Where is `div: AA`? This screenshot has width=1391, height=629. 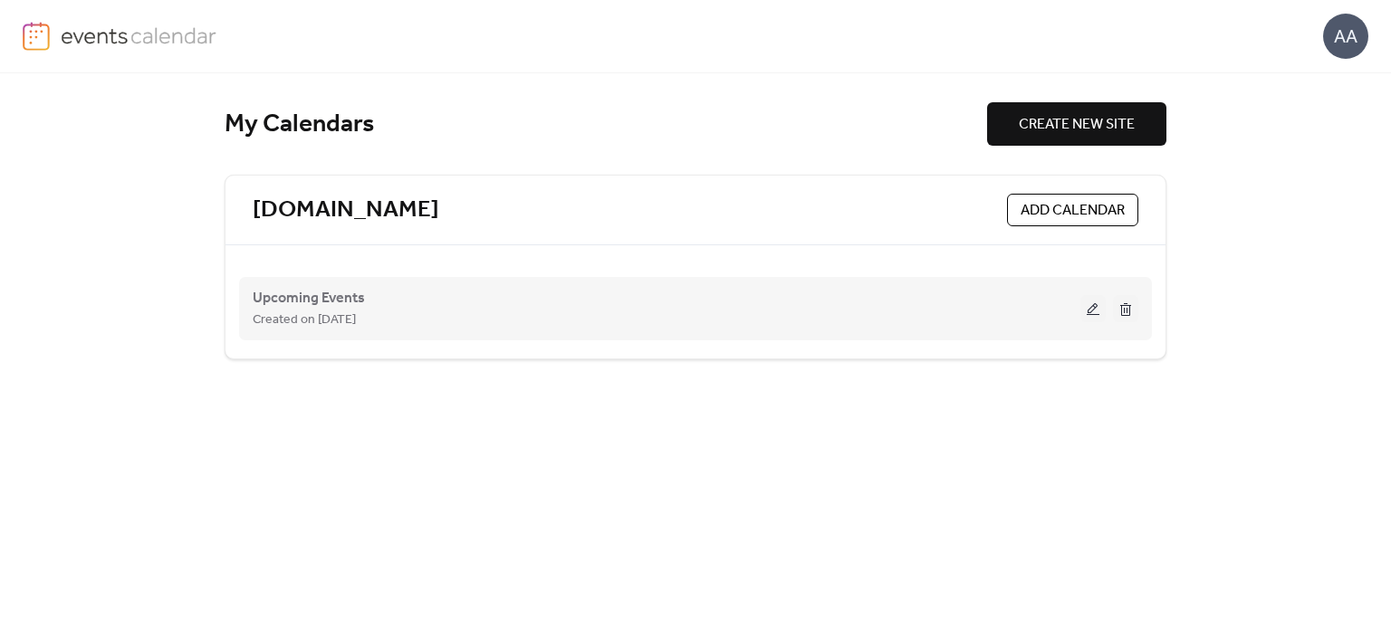
div: AA is located at coordinates (1345, 36).